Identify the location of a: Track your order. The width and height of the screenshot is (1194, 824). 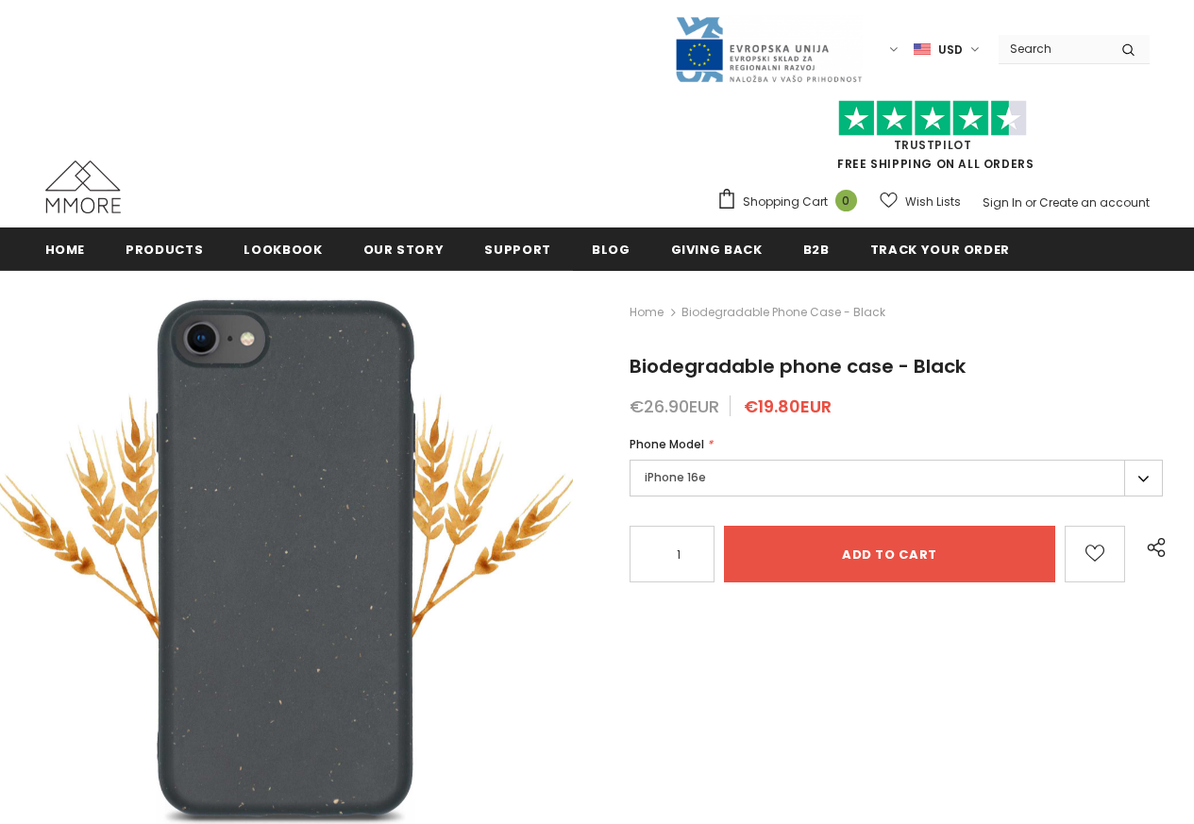
(940, 248).